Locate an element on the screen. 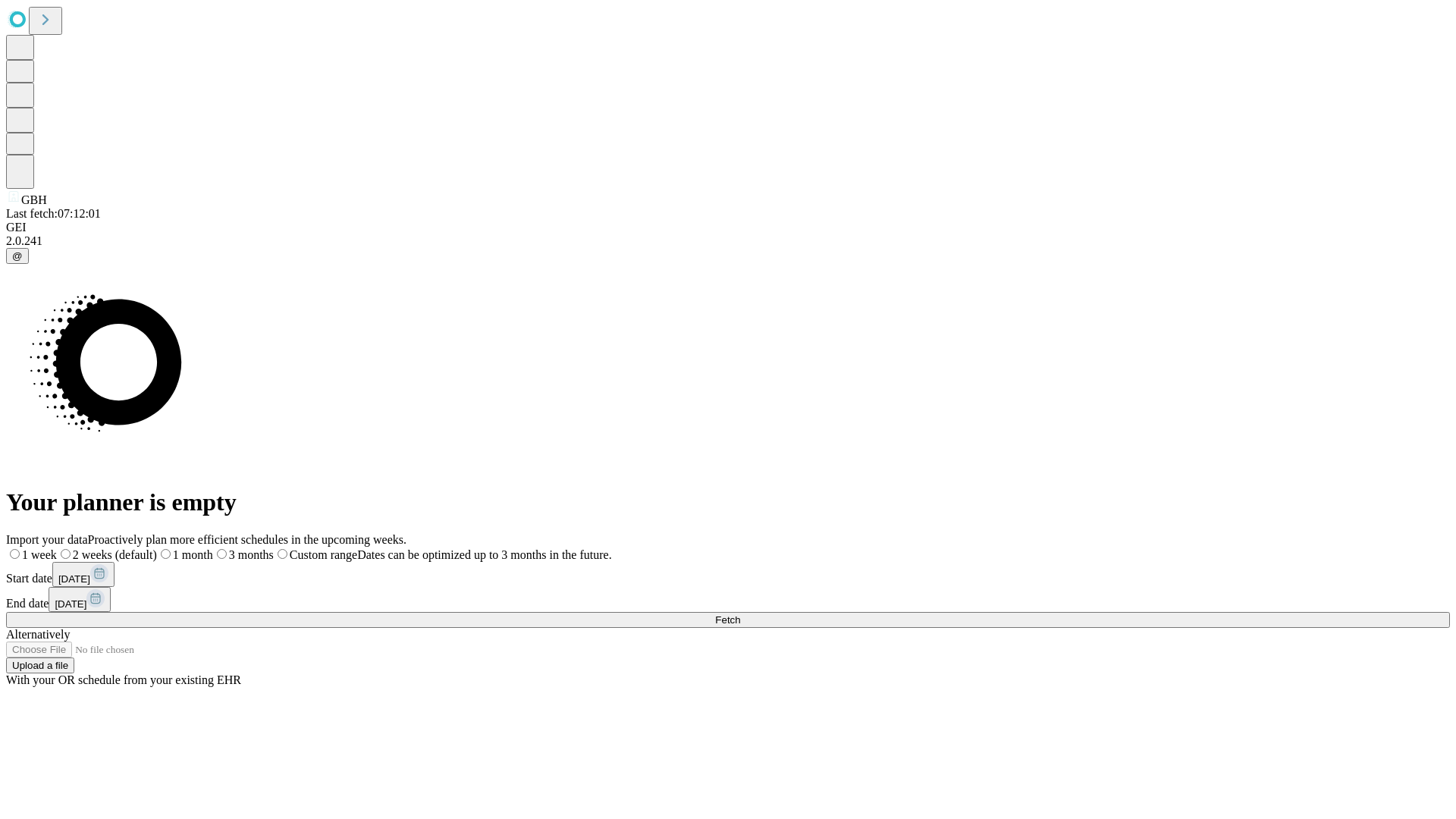 The height and width of the screenshot is (819, 1456). span: Alternatively is located at coordinates (38, 634).